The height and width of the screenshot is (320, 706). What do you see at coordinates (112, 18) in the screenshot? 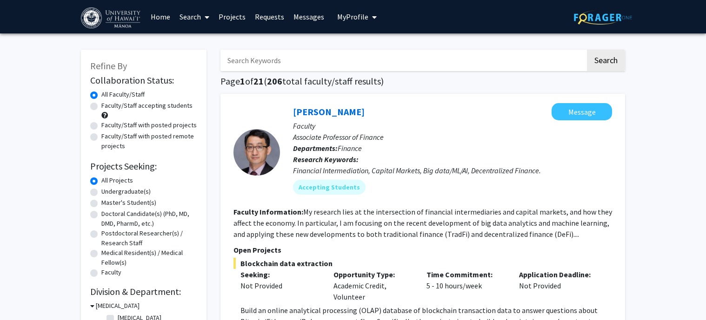
I see `img: University of Hawaiʻi at Mānoa Logo` at bounding box center [112, 18].